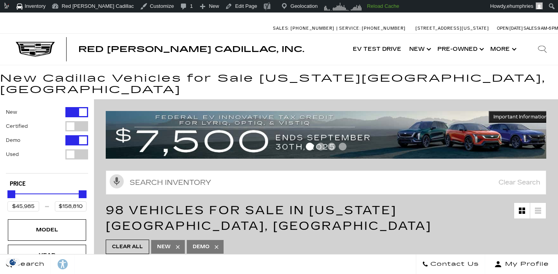 This screenshot has width=558, height=274. Describe the element at coordinates (329, 135) in the screenshot. I see `a: vrp-tax-ending-august-version` at that location.